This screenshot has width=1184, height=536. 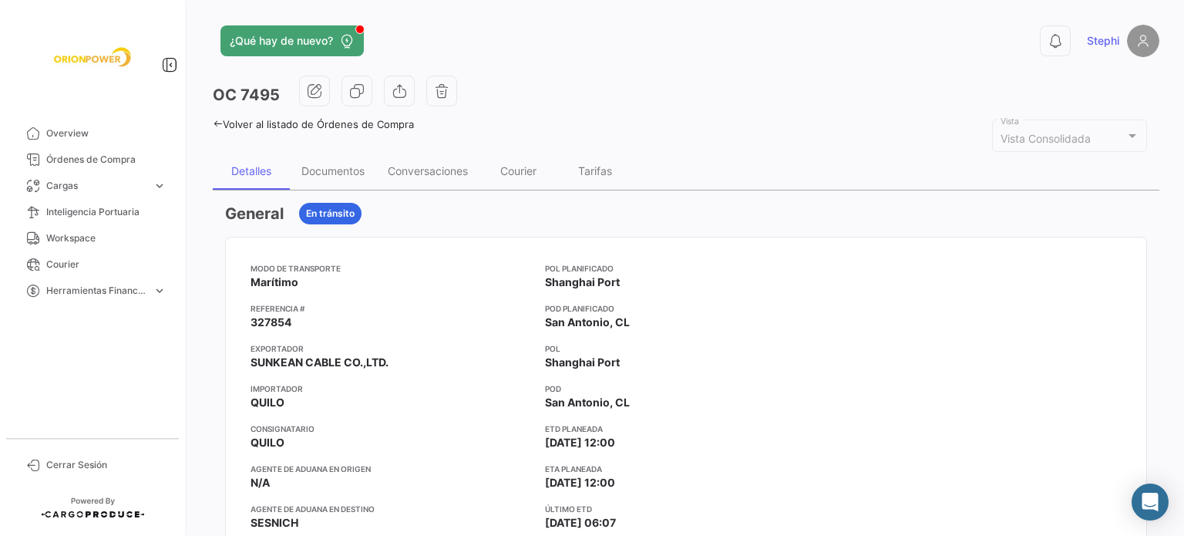 I want to click on span: Inteligencia Portuaria, so click(x=106, y=212).